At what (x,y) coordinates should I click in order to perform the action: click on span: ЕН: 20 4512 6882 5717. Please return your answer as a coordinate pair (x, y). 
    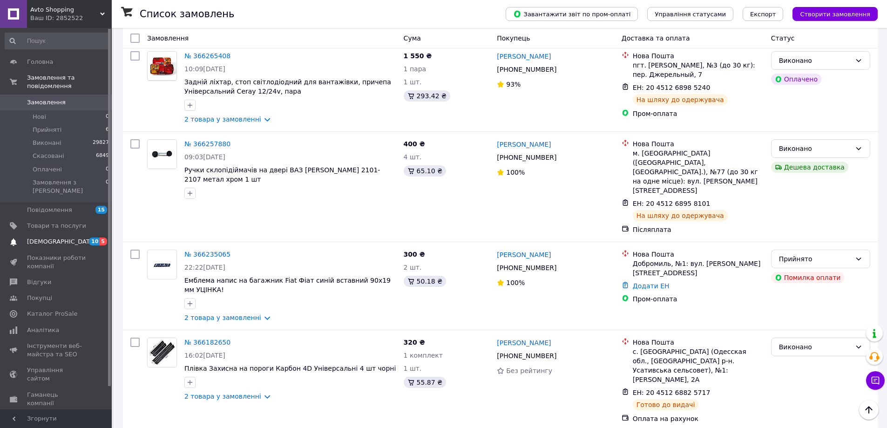
    Looking at the image, I should click on (671, 392).